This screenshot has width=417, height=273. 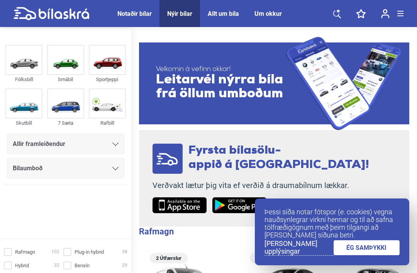 What do you see at coordinates (180, 14) in the screenshot?
I see `a: Nýir bílar` at bounding box center [180, 14].